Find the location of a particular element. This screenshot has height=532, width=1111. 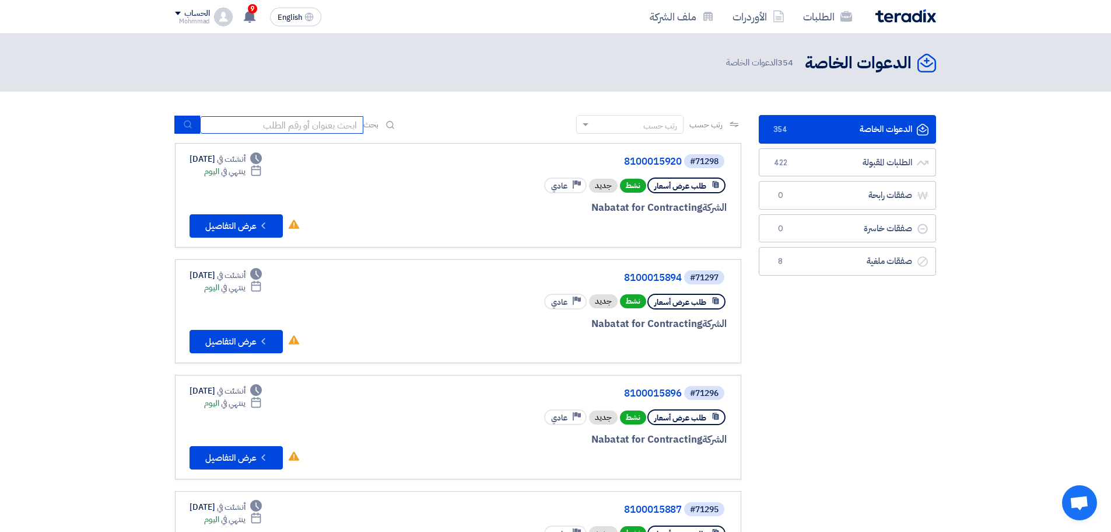

a: الطلبات is located at coordinates (828, 16).